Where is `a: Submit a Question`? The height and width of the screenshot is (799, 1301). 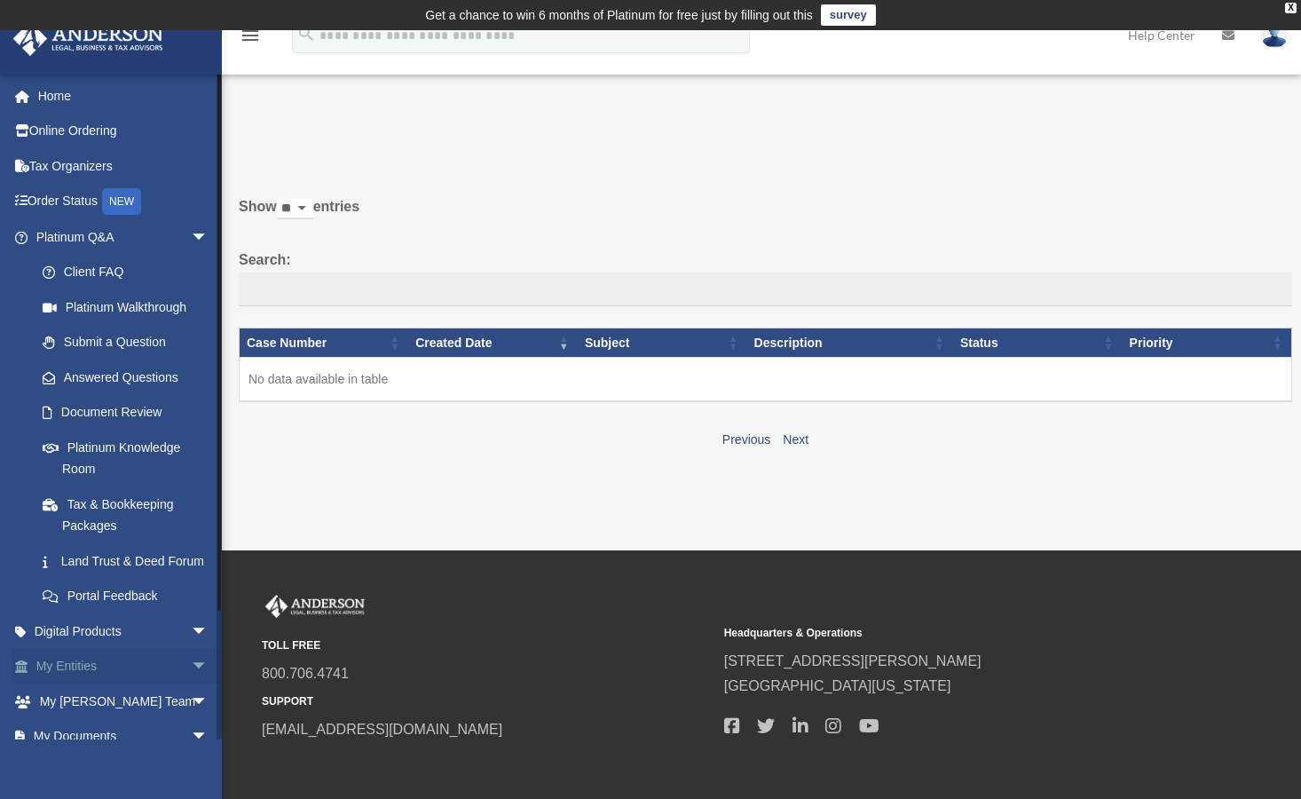 a: Submit a Question is located at coordinates (125, 343).